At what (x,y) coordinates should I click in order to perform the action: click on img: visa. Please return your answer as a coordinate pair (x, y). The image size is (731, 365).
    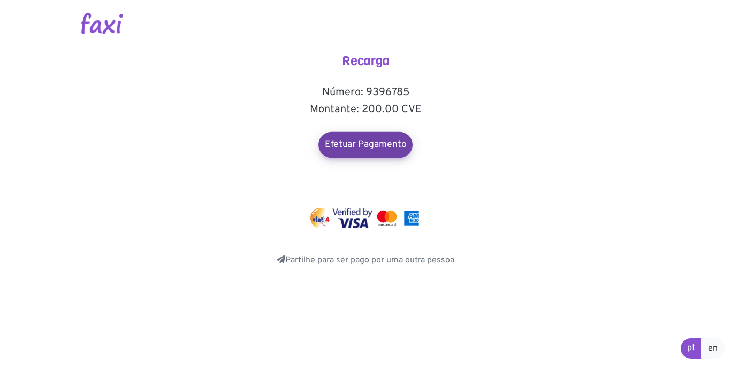
    Looking at the image, I should click on (352, 218).